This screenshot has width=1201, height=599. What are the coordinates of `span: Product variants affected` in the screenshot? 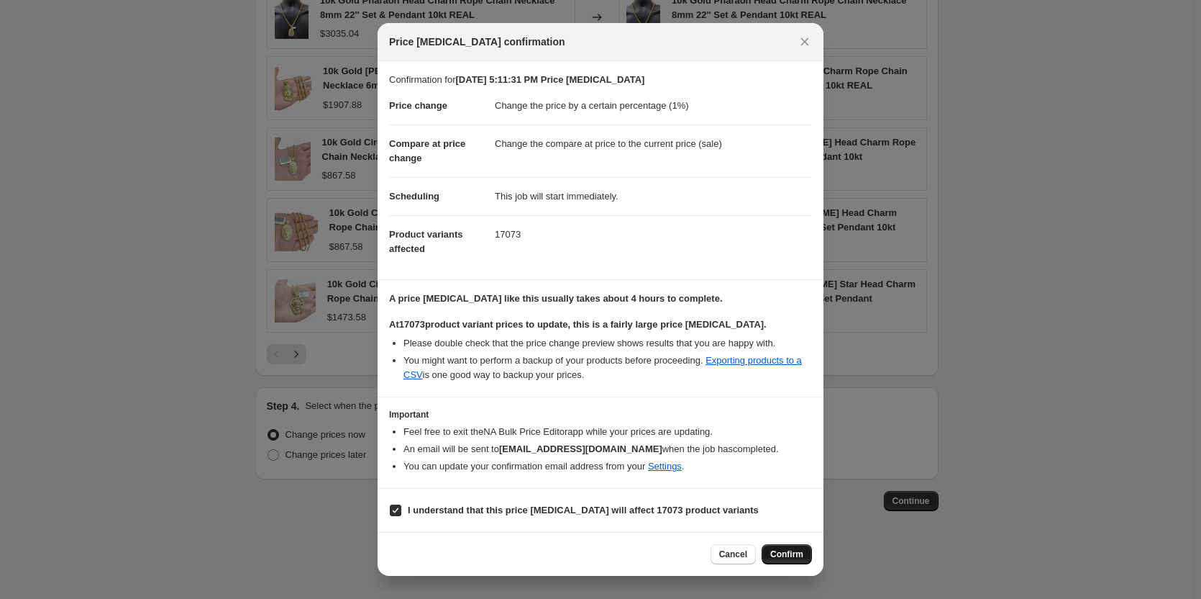 It's located at (426, 241).